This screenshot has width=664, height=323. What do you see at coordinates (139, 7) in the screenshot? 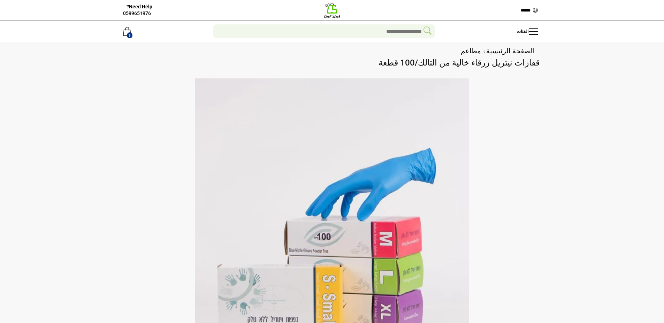
I see `a: Need Help?` at bounding box center [139, 7].